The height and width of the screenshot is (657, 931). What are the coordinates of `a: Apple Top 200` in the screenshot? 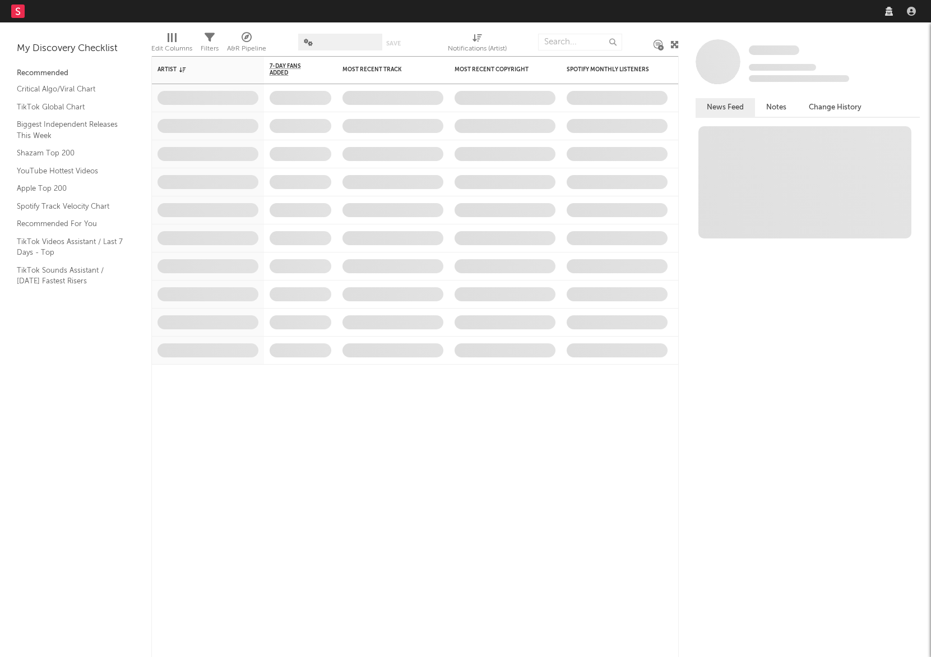 It's located at (70, 188).